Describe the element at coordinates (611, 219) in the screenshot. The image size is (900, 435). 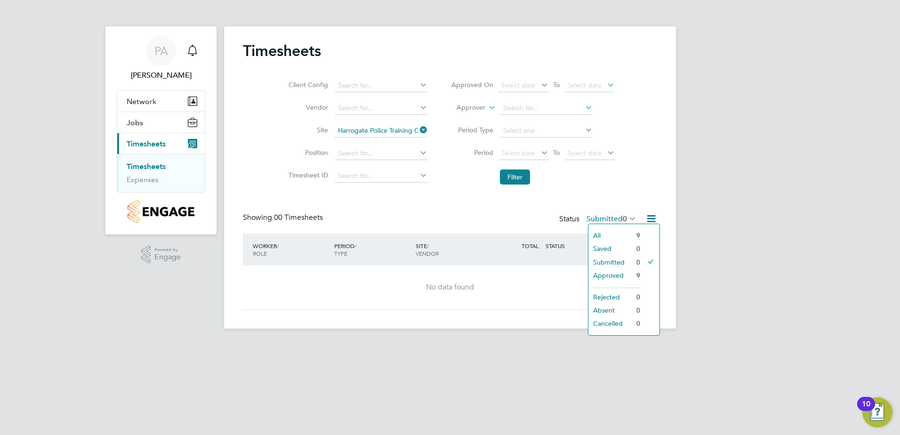
I see `label: Submitted` at that location.